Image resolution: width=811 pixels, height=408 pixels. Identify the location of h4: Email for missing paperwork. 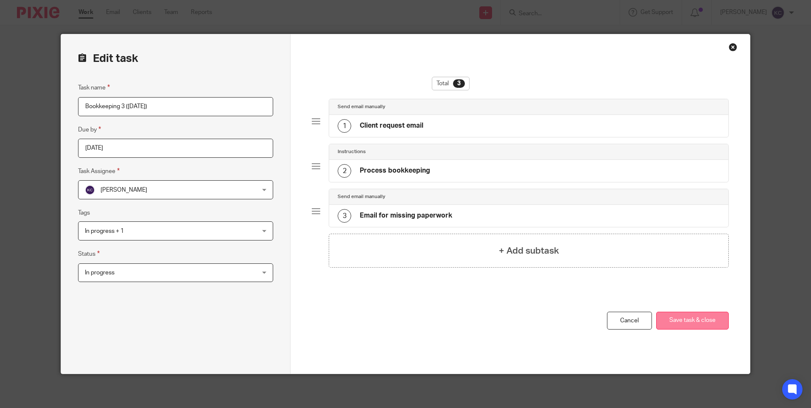
(406, 215).